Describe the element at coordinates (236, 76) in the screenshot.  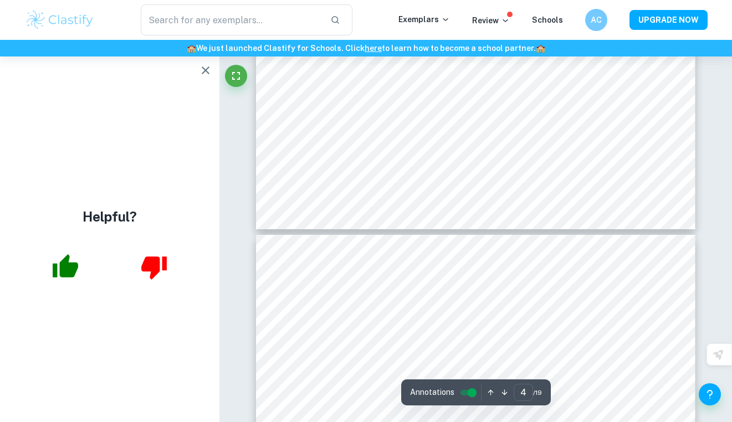
I see `button: Fullscreen` at that location.